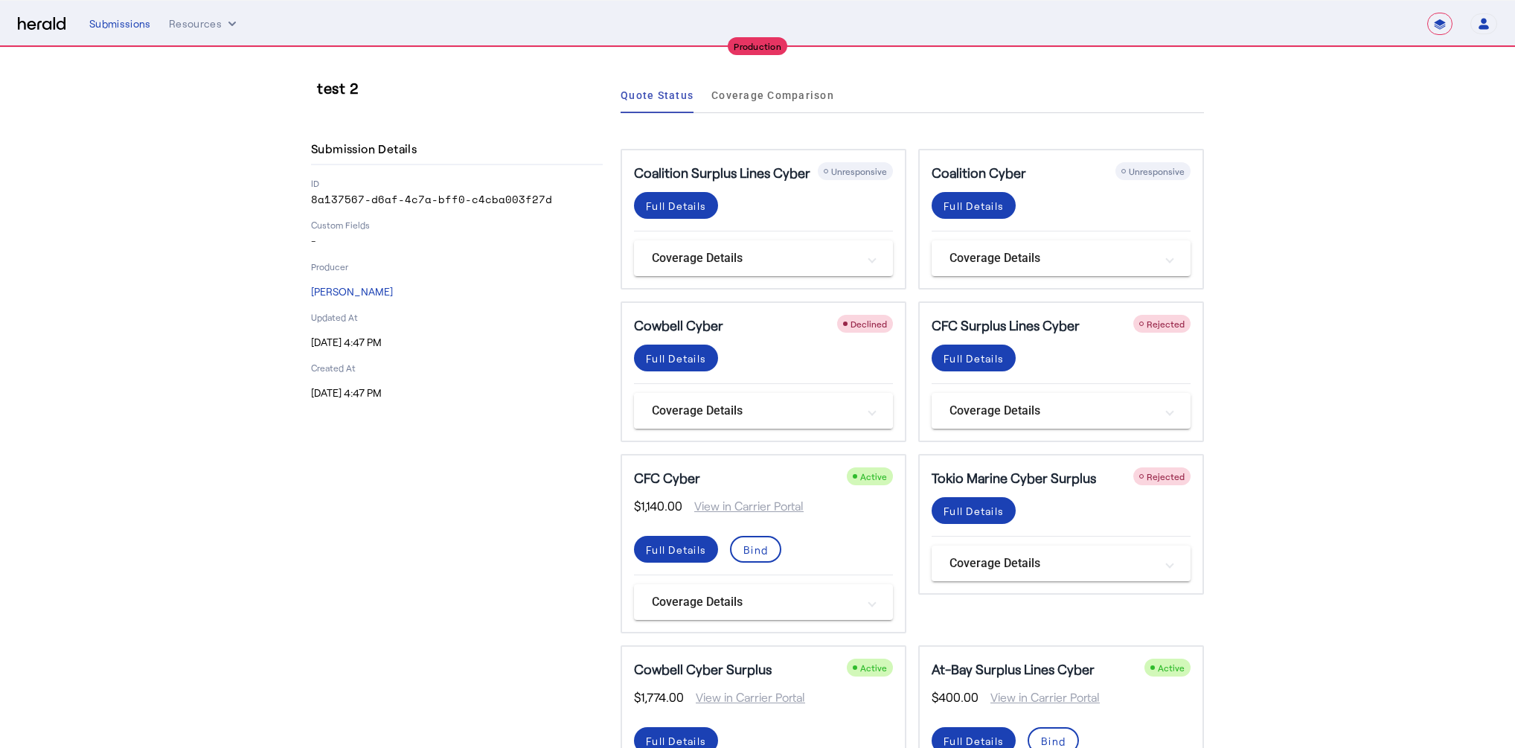 The image size is (1515, 748). What do you see at coordinates (457, 368) in the screenshot?
I see `p: Created At` at bounding box center [457, 368].